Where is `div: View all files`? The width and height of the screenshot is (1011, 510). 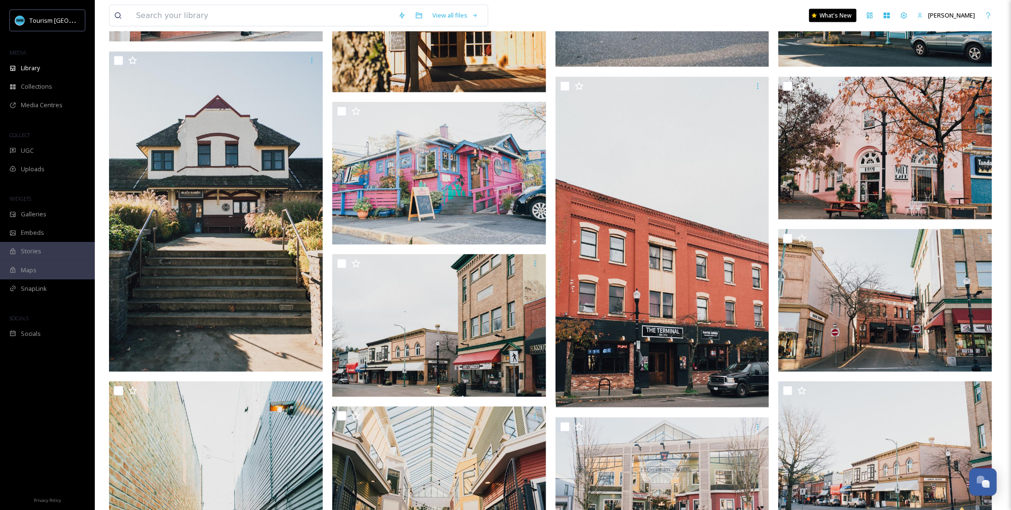 div: View all files is located at coordinates (455, 15).